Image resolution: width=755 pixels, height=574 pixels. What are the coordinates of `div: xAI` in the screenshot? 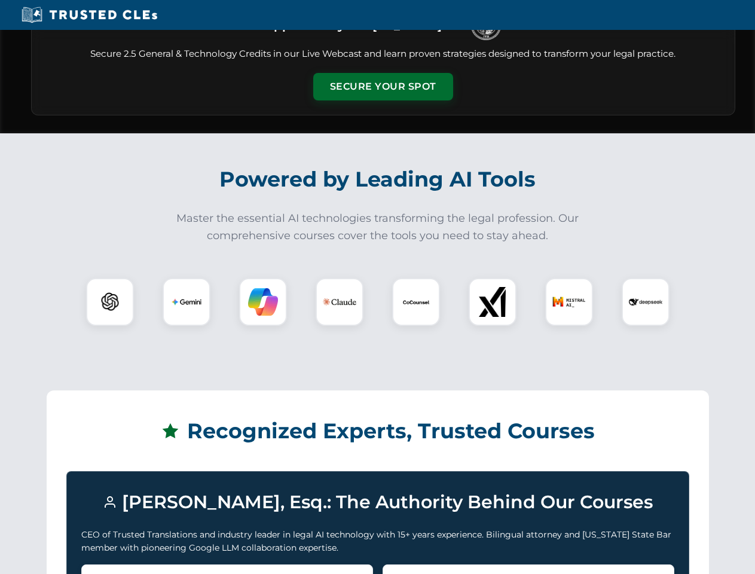 It's located at (492, 302).